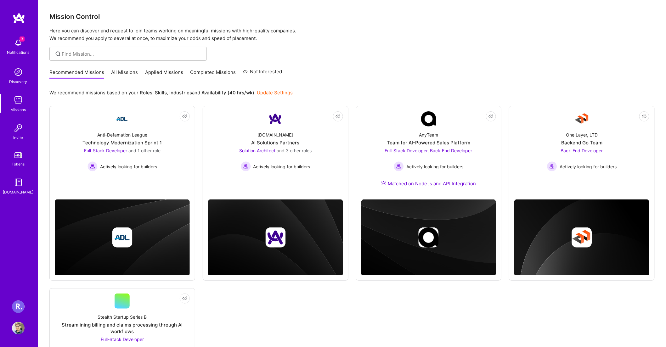  What do you see at coordinates (122, 143) in the screenshot?
I see `div: Technology Modernization Sprint 1` at bounding box center [122, 143].